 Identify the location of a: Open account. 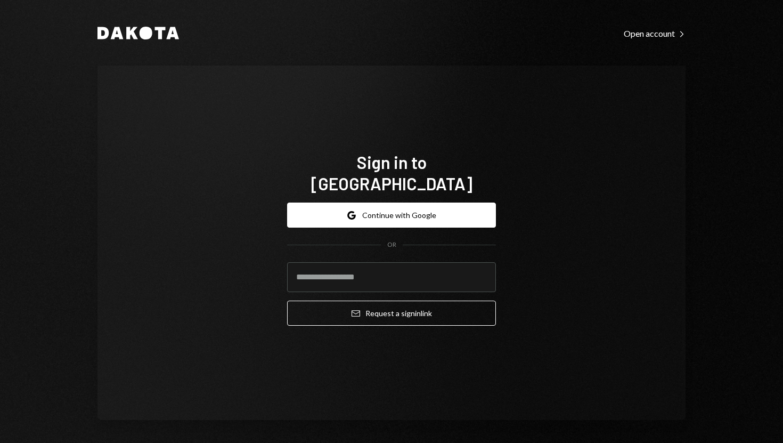
(655, 33).